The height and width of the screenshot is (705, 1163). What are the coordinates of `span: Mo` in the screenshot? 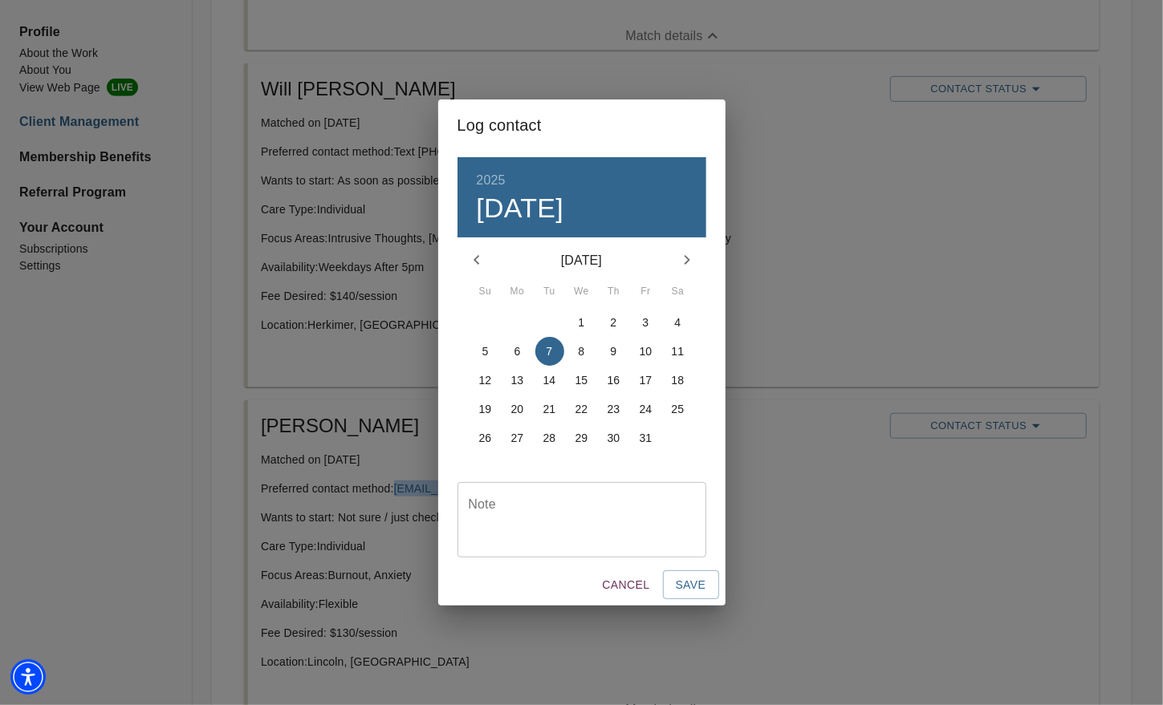 It's located at (518, 292).